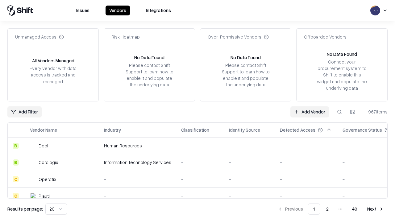  Describe the element at coordinates (138, 162) in the screenshot. I see `div: Information Technology Services` at that location.